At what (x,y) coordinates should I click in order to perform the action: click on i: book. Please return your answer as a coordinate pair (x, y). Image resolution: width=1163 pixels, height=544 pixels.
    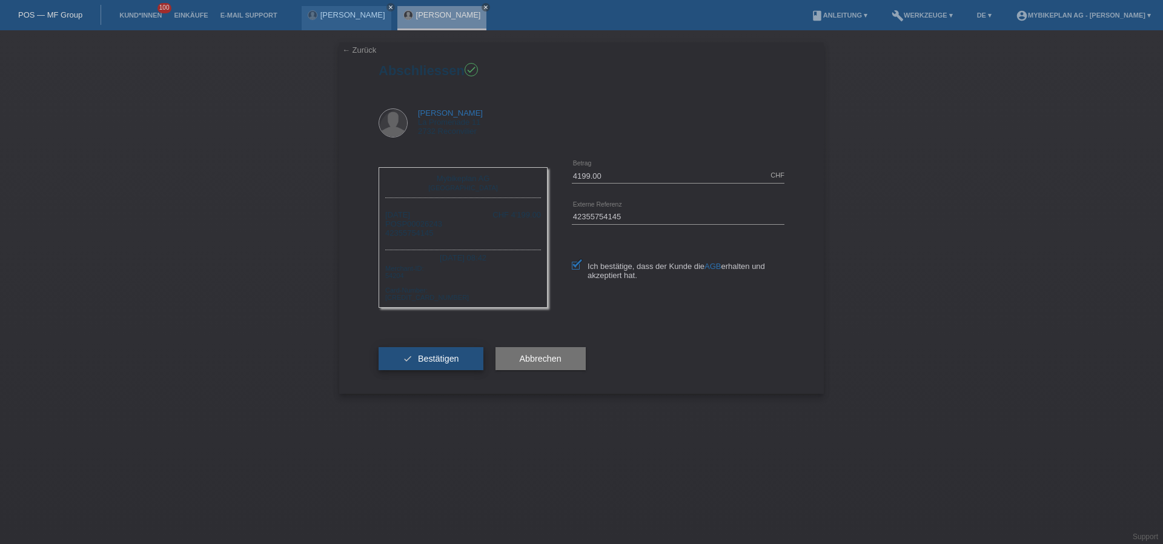
    Looking at the image, I should click on (817, 16).